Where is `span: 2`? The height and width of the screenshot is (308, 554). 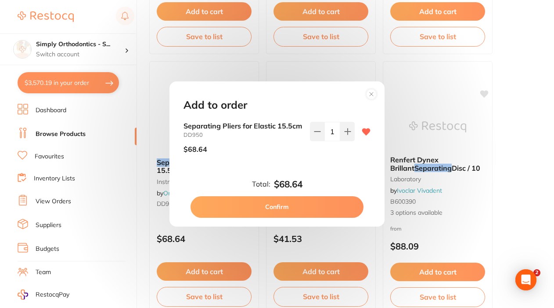
span: 2 is located at coordinates (537, 272).